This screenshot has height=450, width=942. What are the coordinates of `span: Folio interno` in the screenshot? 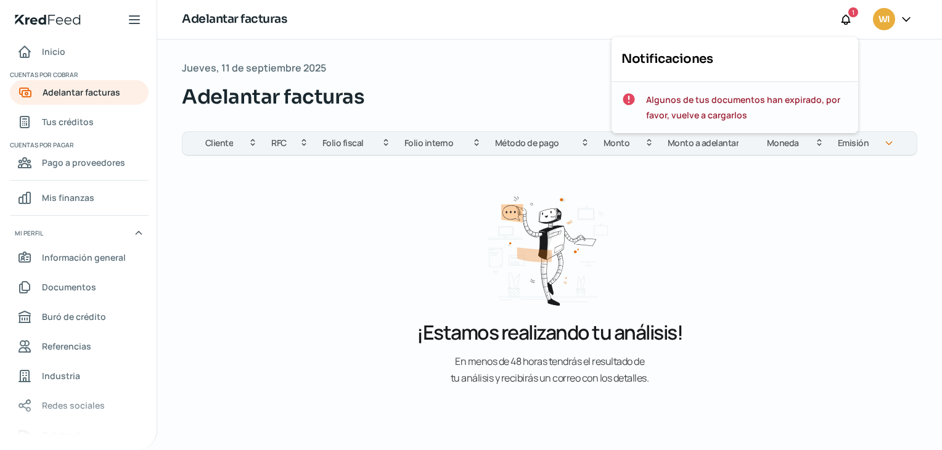 It's located at (429, 143).